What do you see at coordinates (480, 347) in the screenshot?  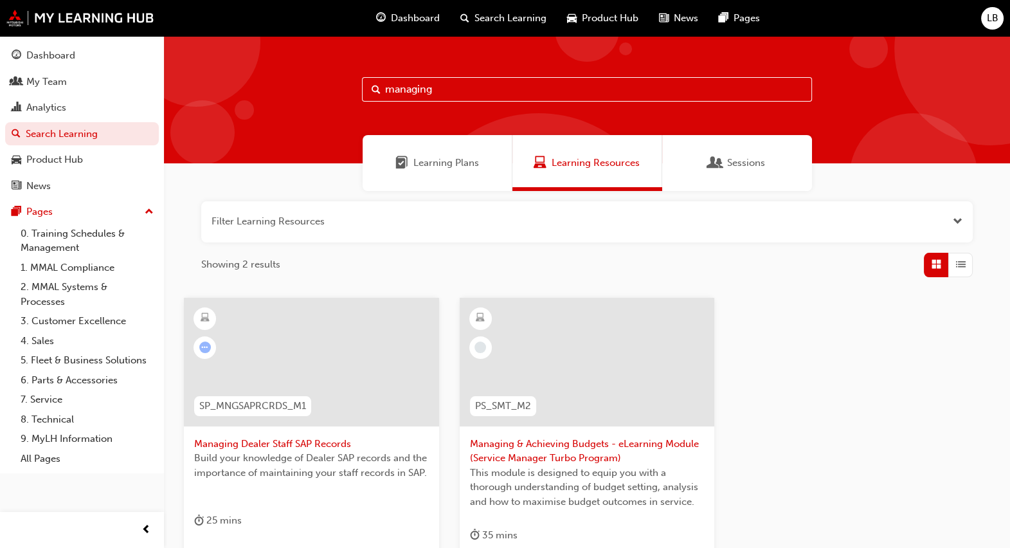 I see `span: learningRecordVerb_NONE-icon` at bounding box center [480, 347].